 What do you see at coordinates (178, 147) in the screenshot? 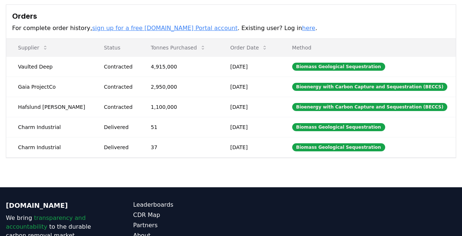
I see `td: 37` at bounding box center [178, 147].